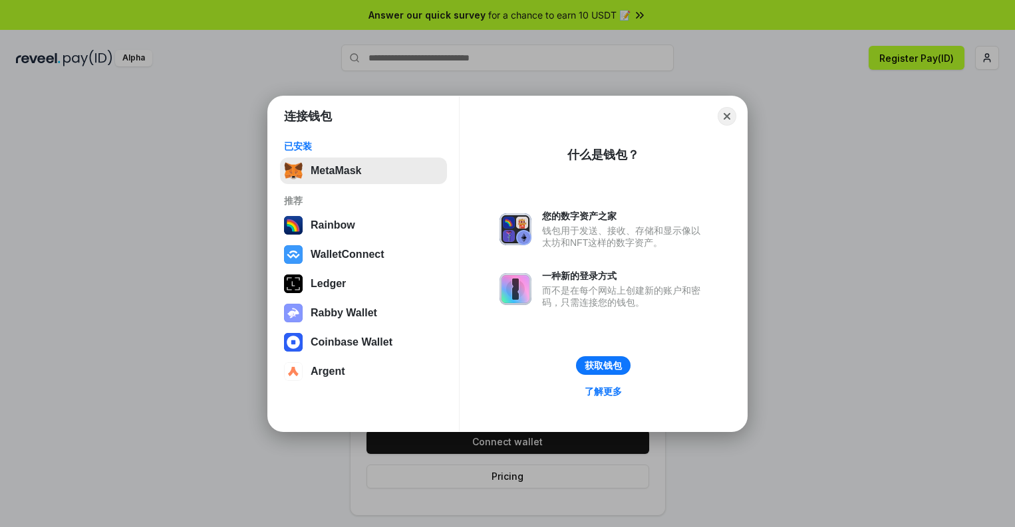 The height and width of the screenshot is (527, 1015). I want to click on div: Coinbase Wallet, so click(351, 342).